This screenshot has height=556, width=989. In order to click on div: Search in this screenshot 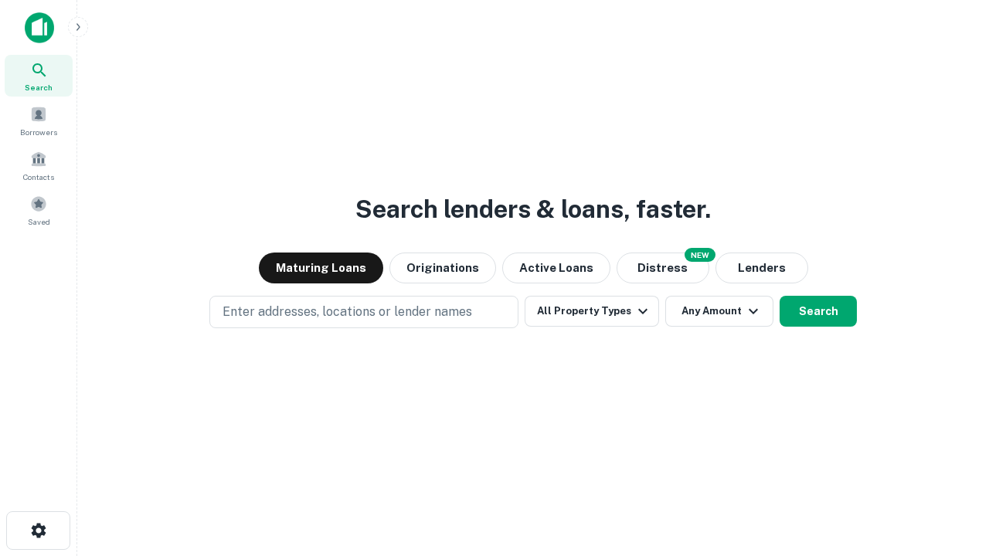, I will do `click(39, 76)`.